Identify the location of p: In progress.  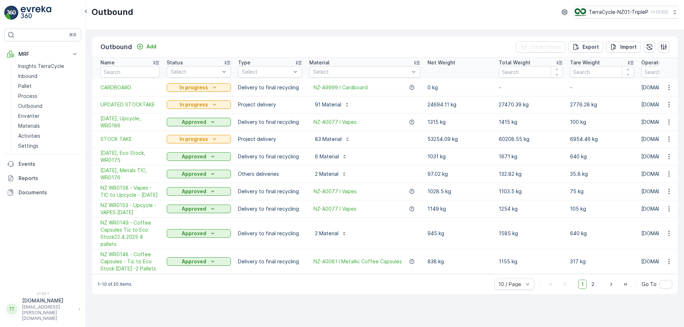
(194, 88).